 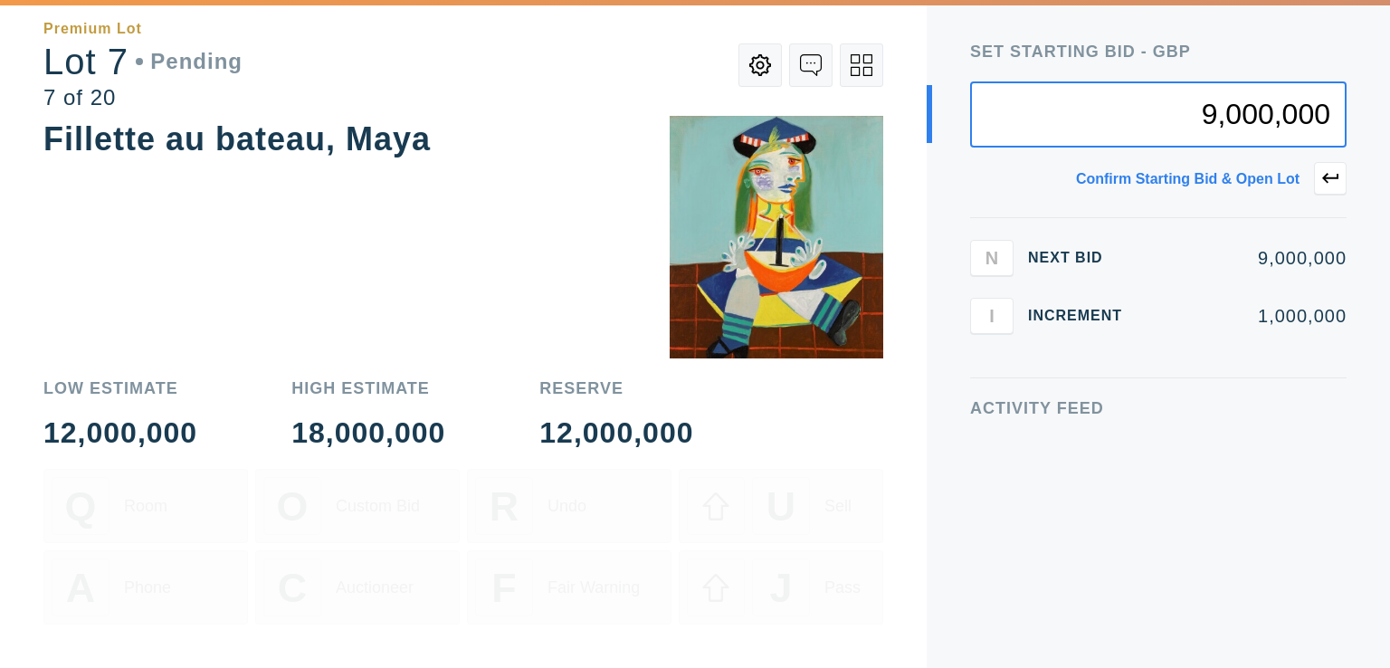 I want to click on div: Reserve, so click(x=616, y=388).